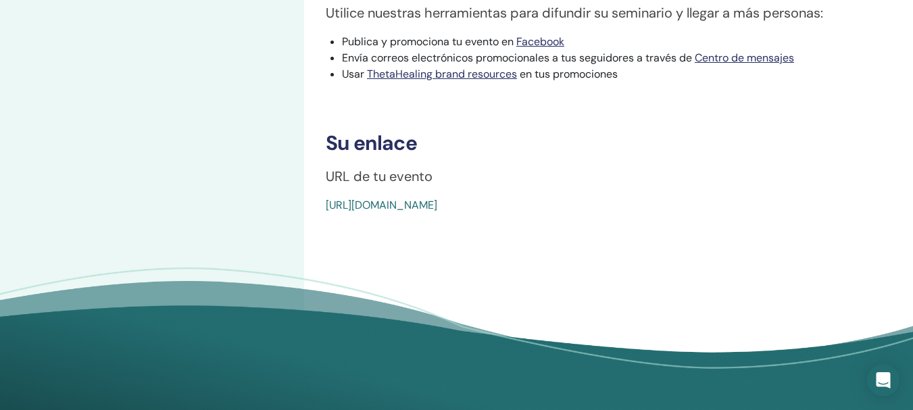  Describe the element at coordinates (616, 58) in the screenshot. I see `li: Envía correos electrónicos promocionales a tus seguidores a través de` at that location.